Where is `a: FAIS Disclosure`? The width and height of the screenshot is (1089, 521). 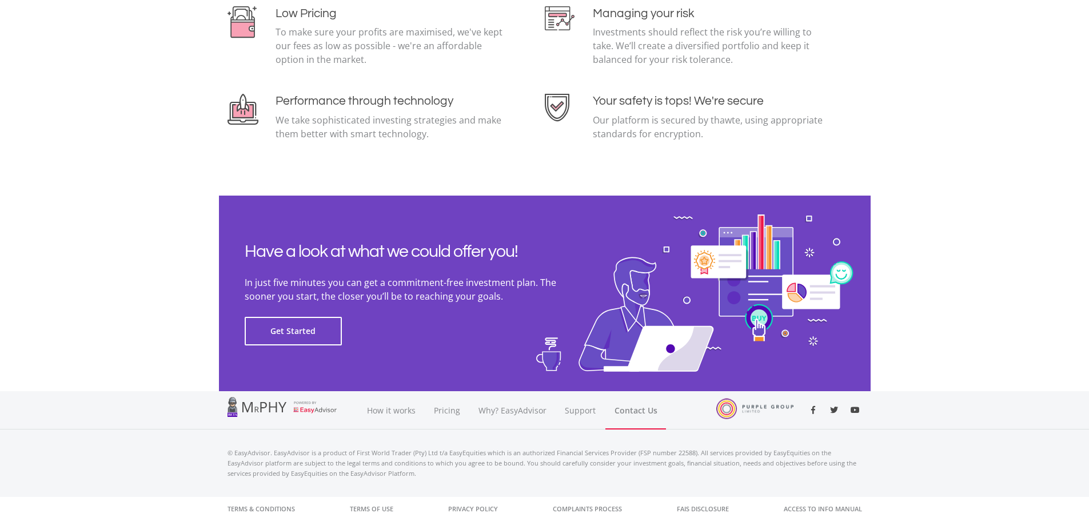 a: FAIS Disclosure is located at coordinates (702, 509).